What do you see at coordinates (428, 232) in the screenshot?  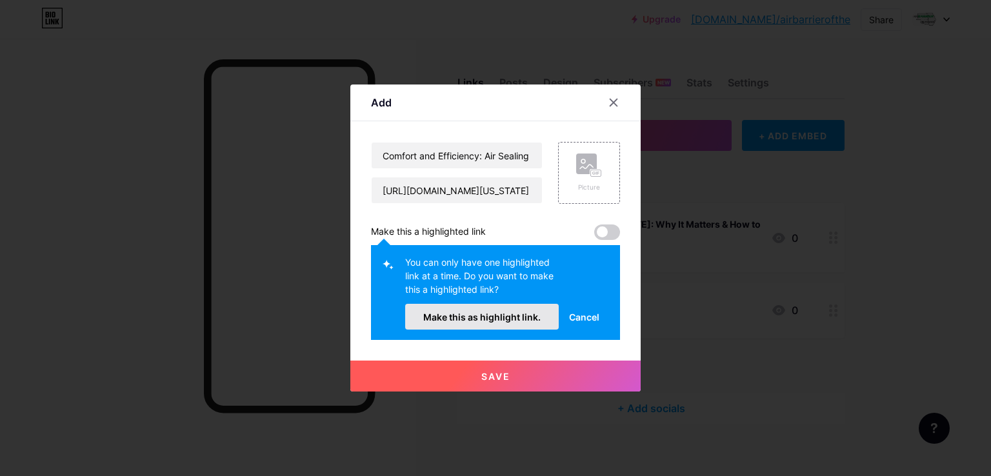 I see `div: Make this a highlighted link` at bounding box center [428, 232].